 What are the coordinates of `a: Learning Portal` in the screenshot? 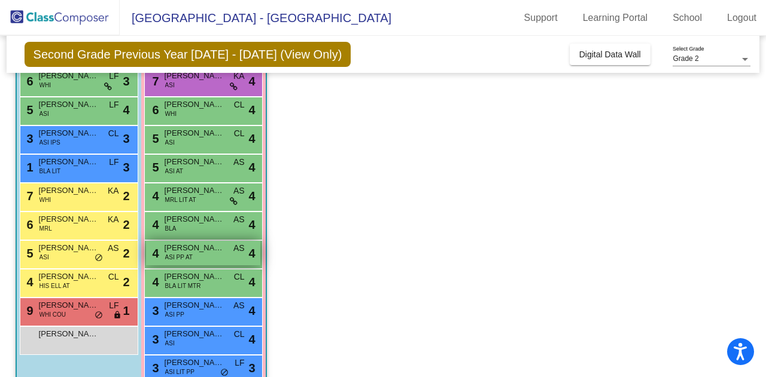 It's located at (615, 18).